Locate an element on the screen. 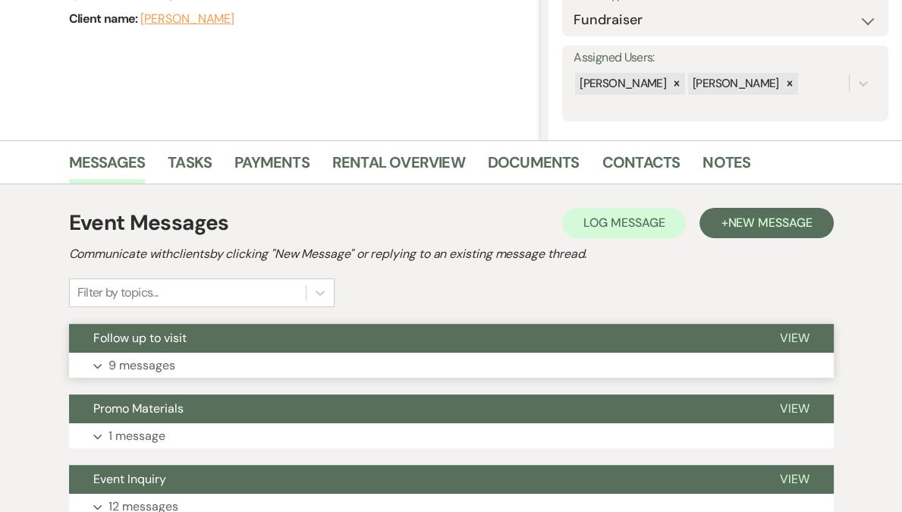  h1: Event Messages is located at coordinates (149, 223).